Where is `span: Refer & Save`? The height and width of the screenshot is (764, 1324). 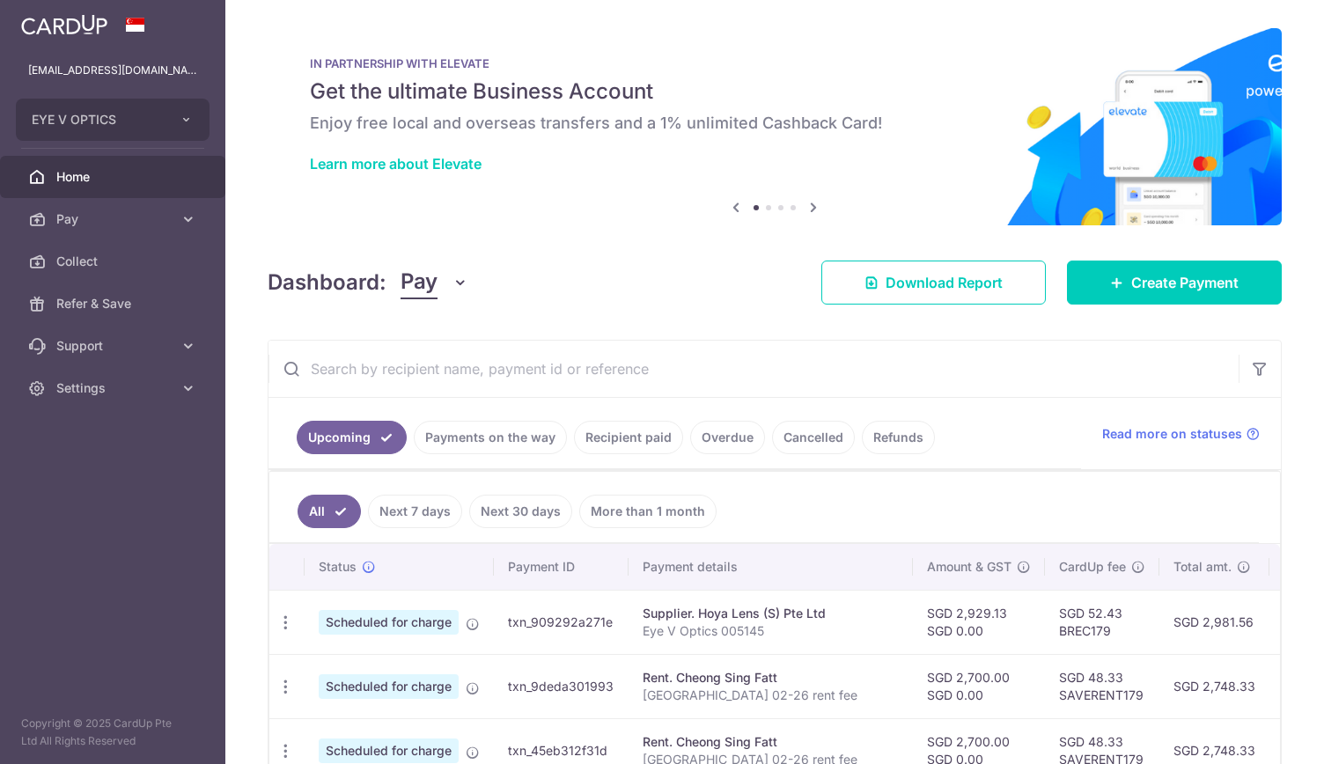
span: Refer & Save is located at coordinates (114, 304).